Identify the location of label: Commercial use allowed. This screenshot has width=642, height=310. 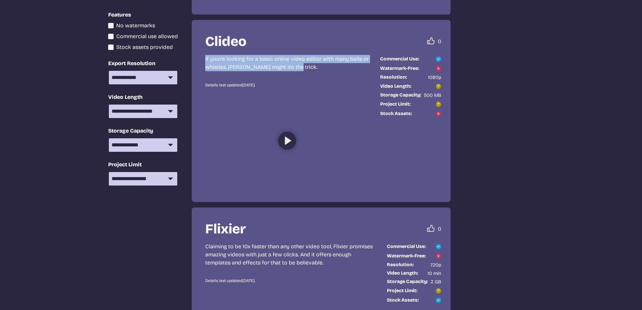
(143, 36).